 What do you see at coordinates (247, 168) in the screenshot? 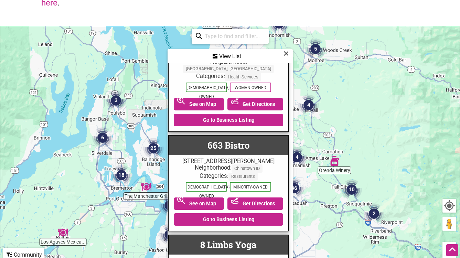
I see `span: Chinatown ID` at bounding box center [247, 168].